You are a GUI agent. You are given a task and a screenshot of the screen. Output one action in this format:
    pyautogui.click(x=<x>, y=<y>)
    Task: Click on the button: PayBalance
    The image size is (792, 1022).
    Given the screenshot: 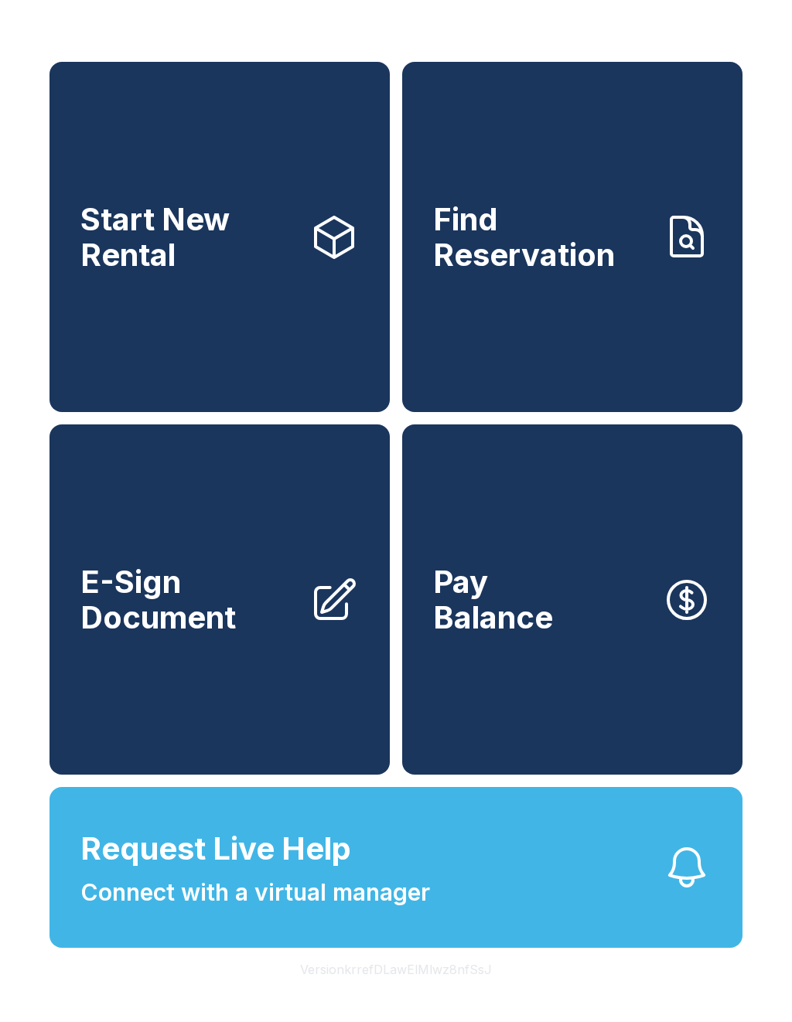 What is the action you would take?
    pyautogui.click(x=572, y=599)
    